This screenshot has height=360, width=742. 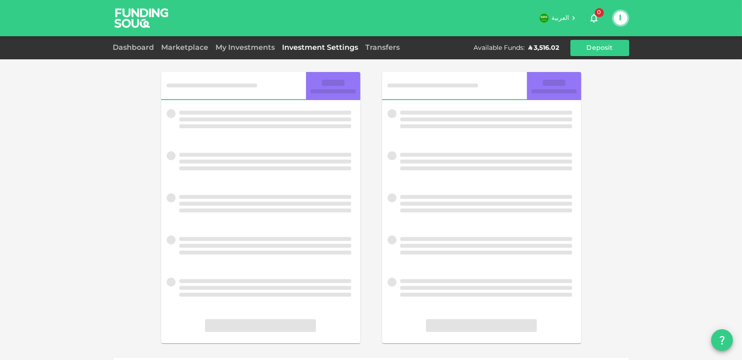 I want to click on span: العربية, so click(x=561, y=18).